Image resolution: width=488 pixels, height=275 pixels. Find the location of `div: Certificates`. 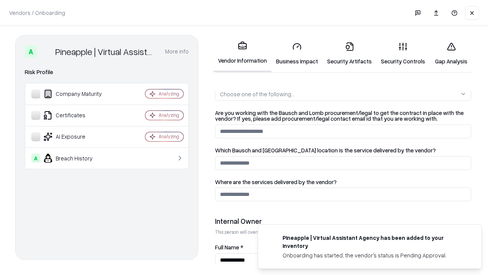

div: Certificates is located at coordinates (77, 115).